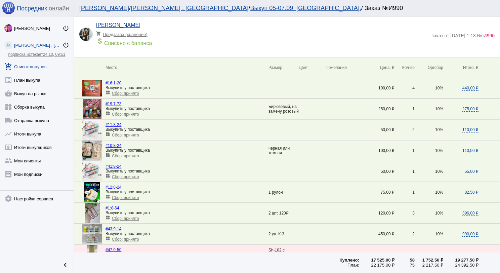 The image size is (500, 273). What do you see at coordinates (8, 28) in the screenshot?
I see `img: 73xLq58P2BOqs-qIllg3xXCtabieAB0OMVER0XTxHpc0AjG-Rb2SSuXsq4It7hEfqgBcQNho.jpg` at bounding box center [8, 28].